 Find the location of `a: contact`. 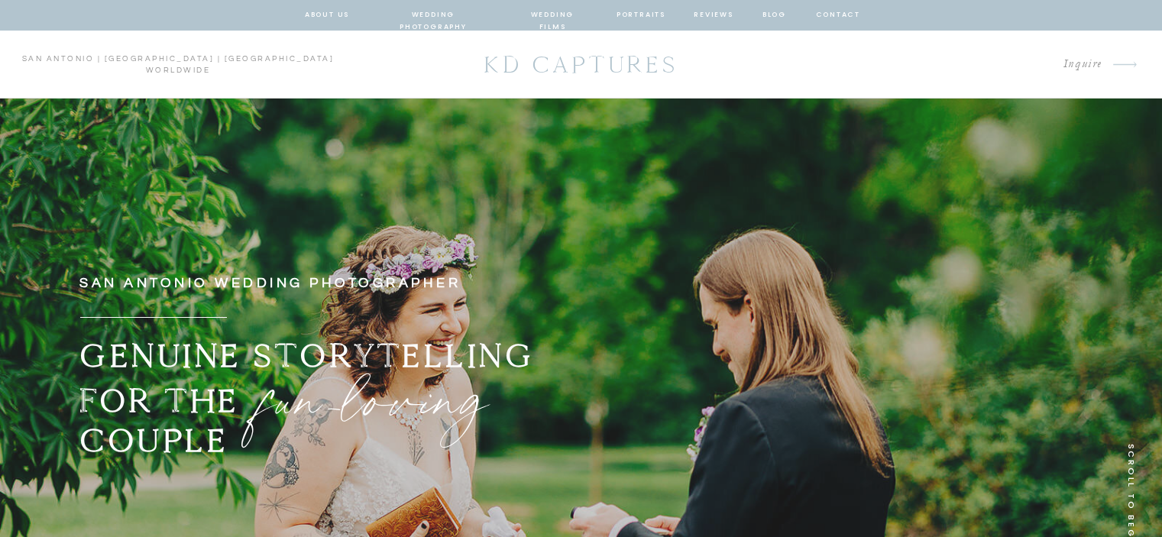

a: contact is located at coordinates (837, 15).